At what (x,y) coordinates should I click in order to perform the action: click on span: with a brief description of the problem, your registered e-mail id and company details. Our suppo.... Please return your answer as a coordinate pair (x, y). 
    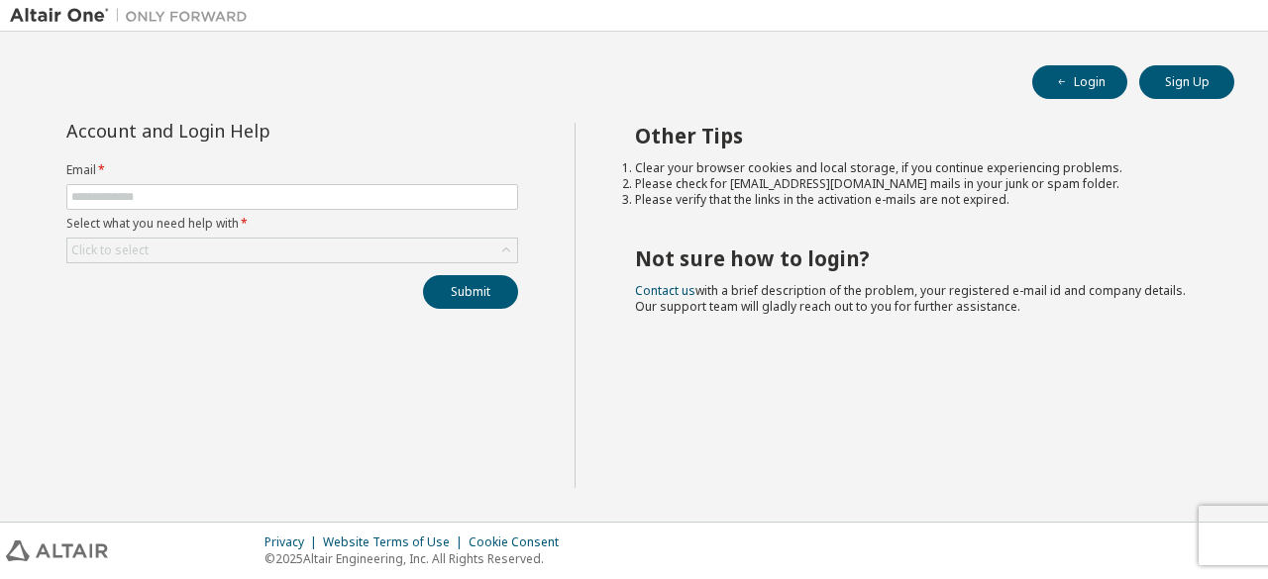
    Looking at the image, I should click on (910, 298).